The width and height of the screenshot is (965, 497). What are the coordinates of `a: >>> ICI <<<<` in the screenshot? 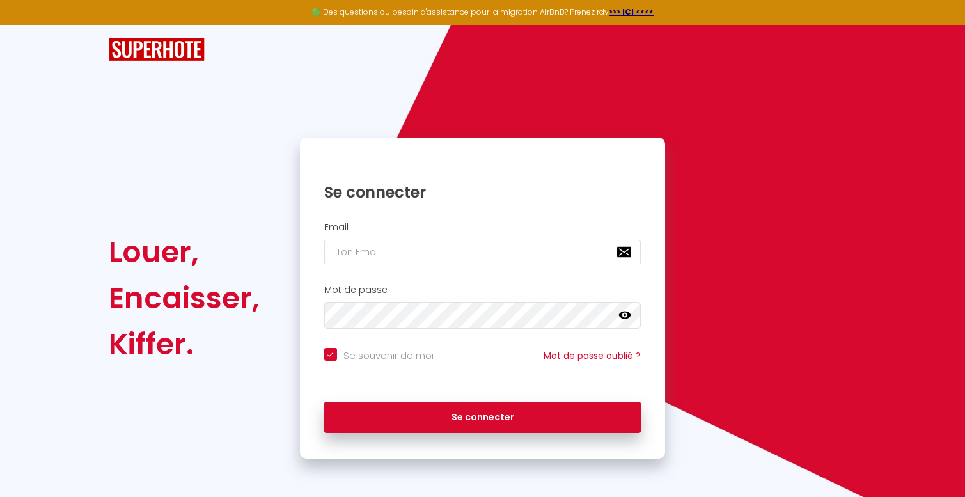 It's located at (631, 12).